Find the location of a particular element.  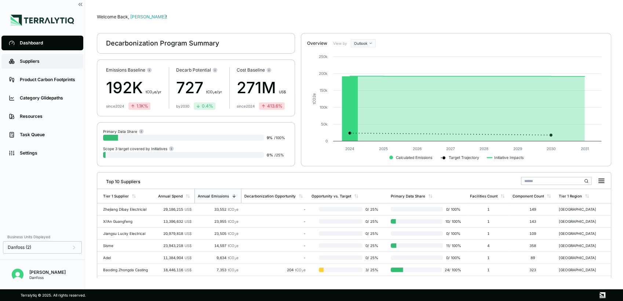

text: Calculated Emissions is located at coordinates (414, 157).